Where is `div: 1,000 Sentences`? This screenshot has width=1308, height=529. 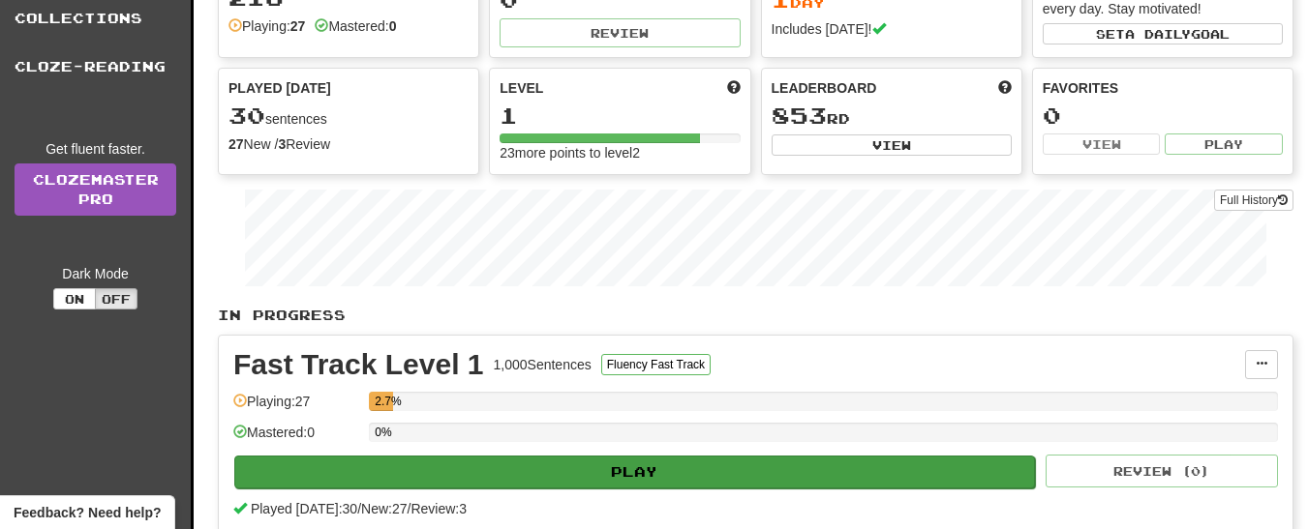
div: 1,000 Sentences is located at coordinates (542, 365).